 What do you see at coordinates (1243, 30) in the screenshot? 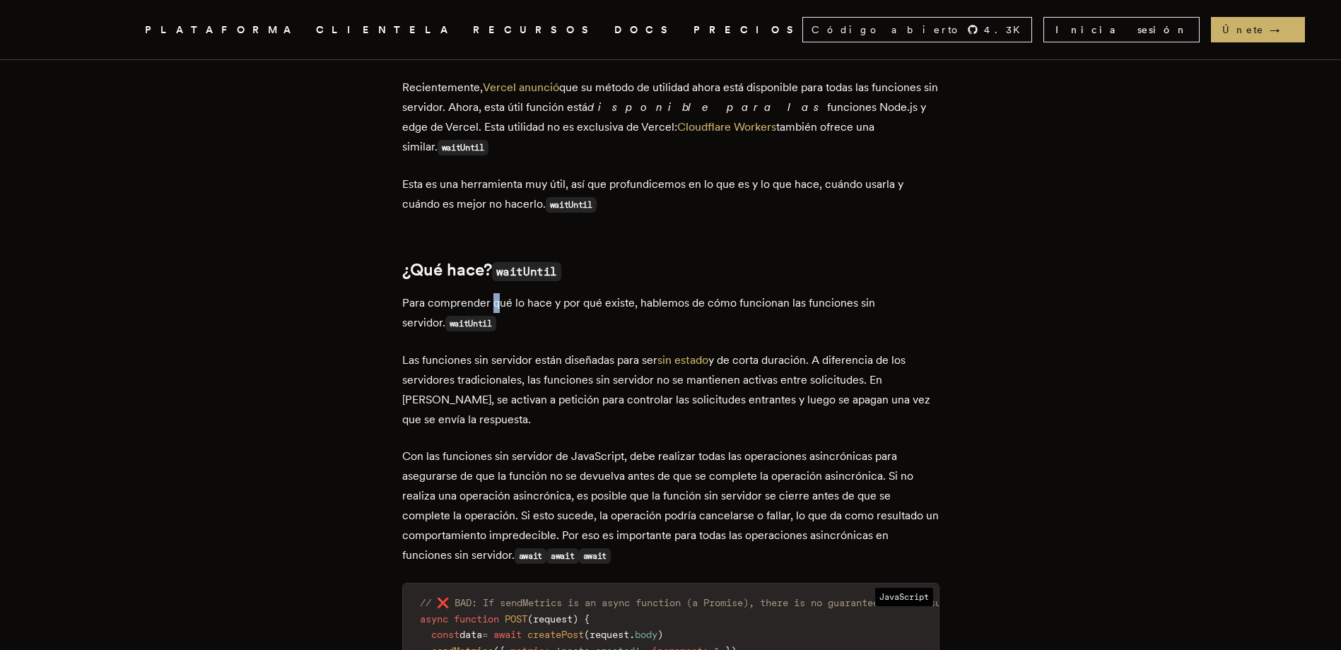
I see `font: Únete` at bounding box center [1243, 30].